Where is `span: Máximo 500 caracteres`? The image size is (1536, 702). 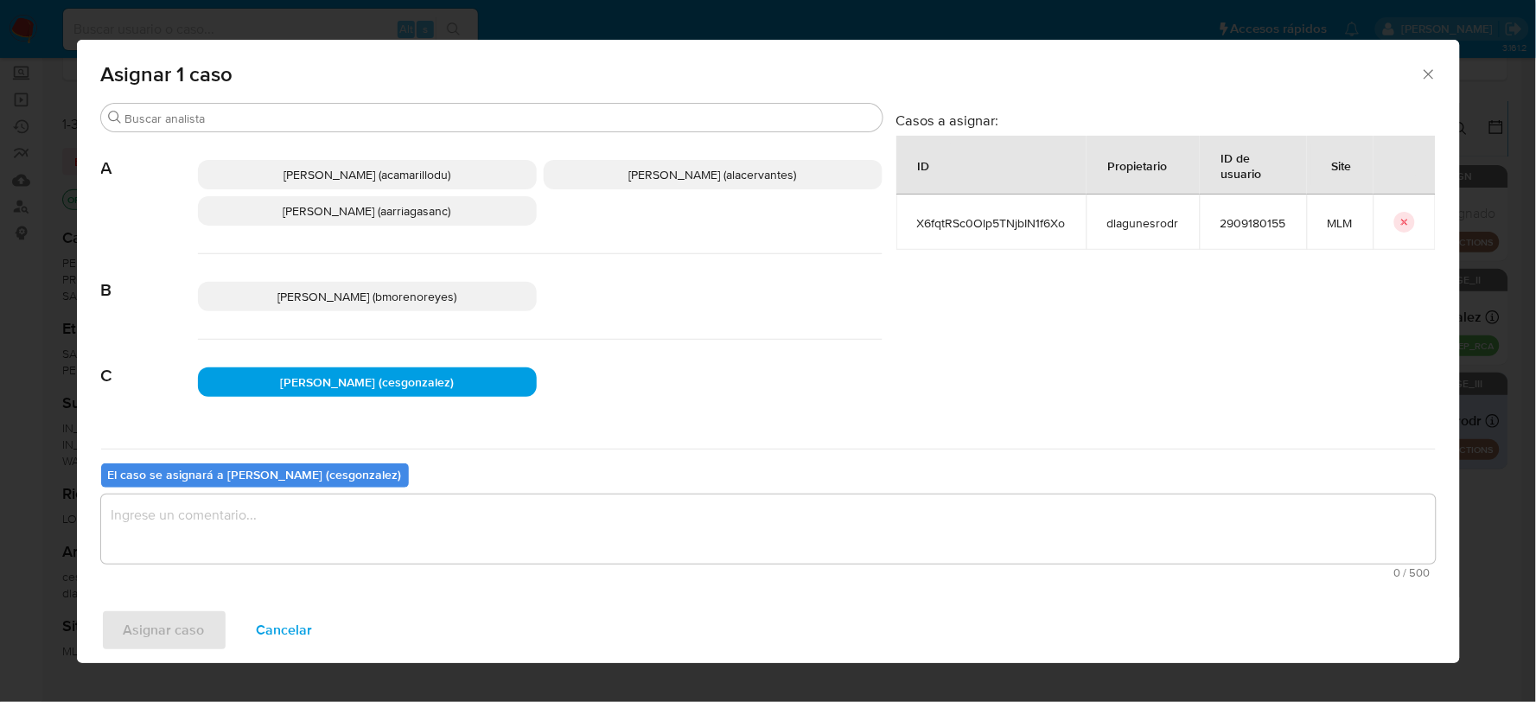
span: Máximo 500 caracteres is located at coordinates (769, 572).